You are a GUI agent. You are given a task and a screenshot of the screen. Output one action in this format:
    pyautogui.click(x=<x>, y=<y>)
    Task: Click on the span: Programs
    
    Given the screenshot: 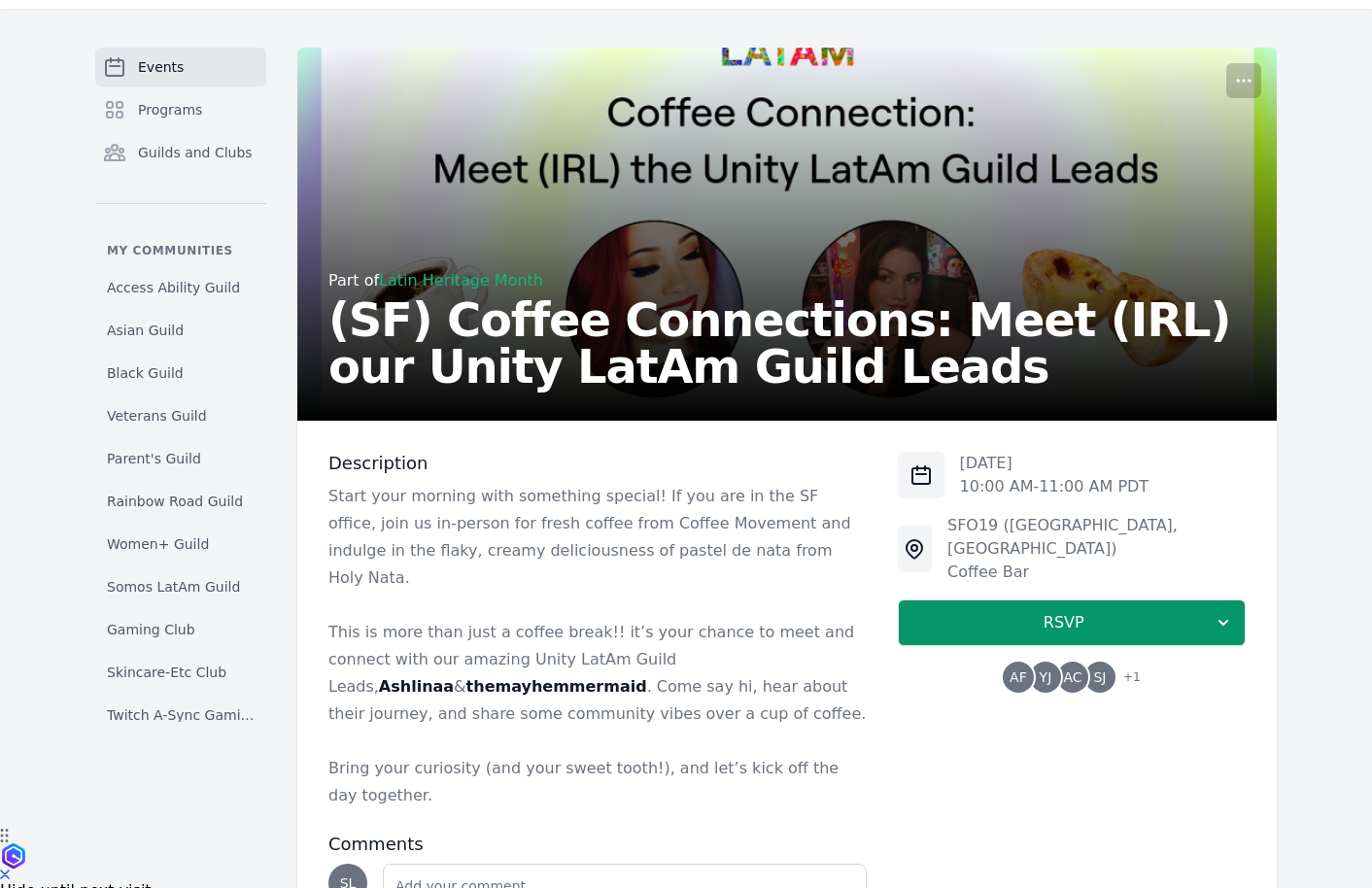 What is the action you would take?
    pyautogui.click(x=170, y=110)
    